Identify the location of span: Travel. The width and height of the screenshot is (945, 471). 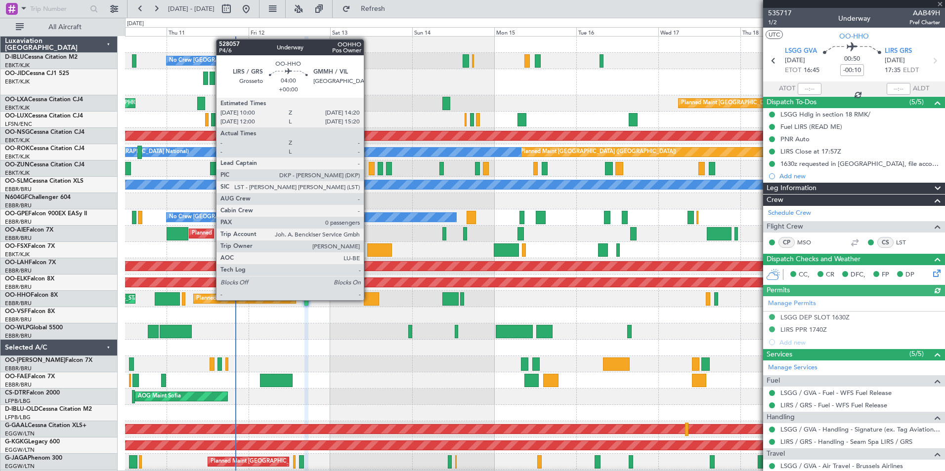
(775, 454).